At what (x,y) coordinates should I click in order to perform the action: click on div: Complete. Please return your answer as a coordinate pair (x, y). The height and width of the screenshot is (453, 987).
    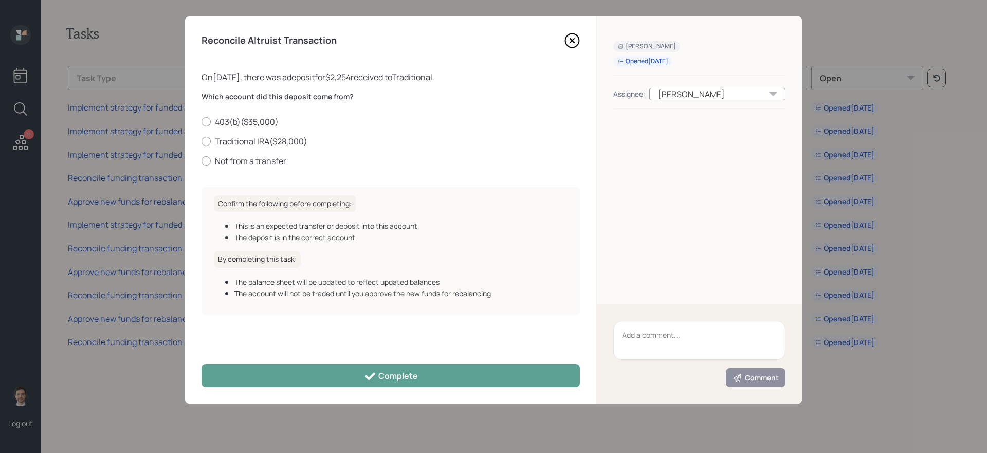
    Looking at the image, I should click on (391, 376).